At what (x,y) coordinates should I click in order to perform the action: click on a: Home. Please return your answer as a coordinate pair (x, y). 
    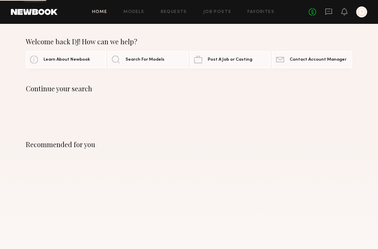
    Looking at the image, I should click on (100, 12).